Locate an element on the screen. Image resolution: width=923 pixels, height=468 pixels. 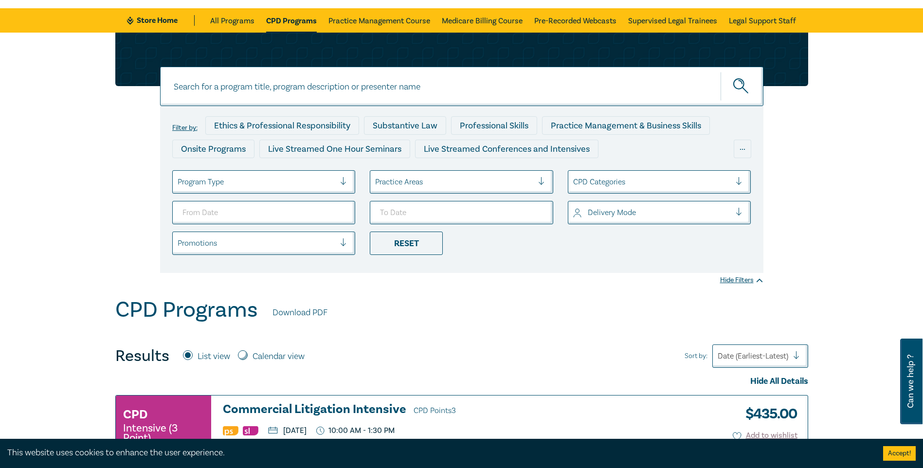
a: All Programs is located at coordinates (232, 20).